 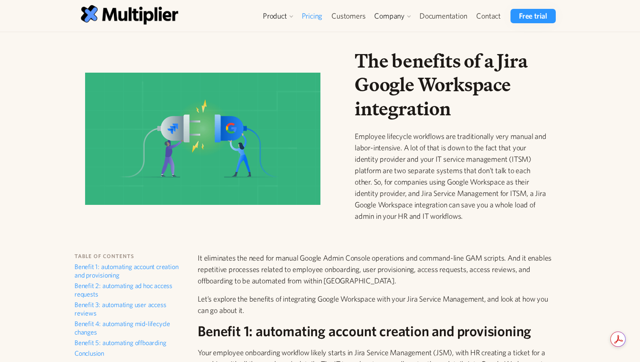 What do you see at coordinates (378, 269) in the screenshot?
I see `p: It eliminates the need for manual Google Admin Console operations and command-line GAM scripts. A...` at bounding box center [378, 269].